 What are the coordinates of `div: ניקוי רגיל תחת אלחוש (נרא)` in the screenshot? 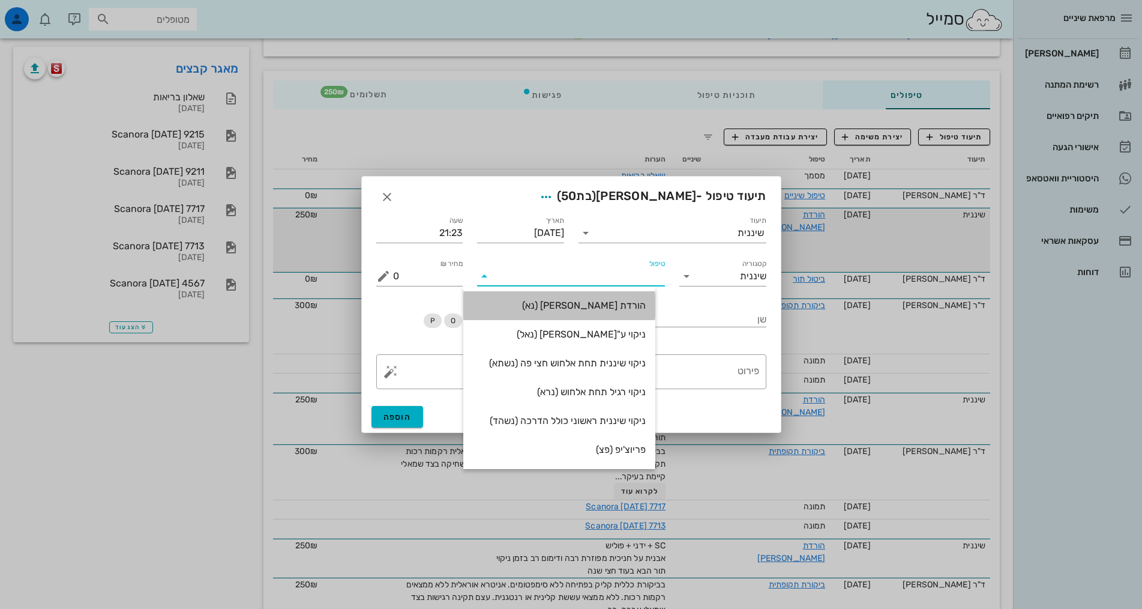 It's located at (560, 391).